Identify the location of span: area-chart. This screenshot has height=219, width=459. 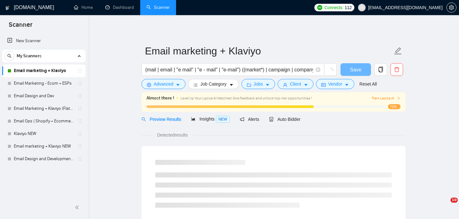
(193, 119).